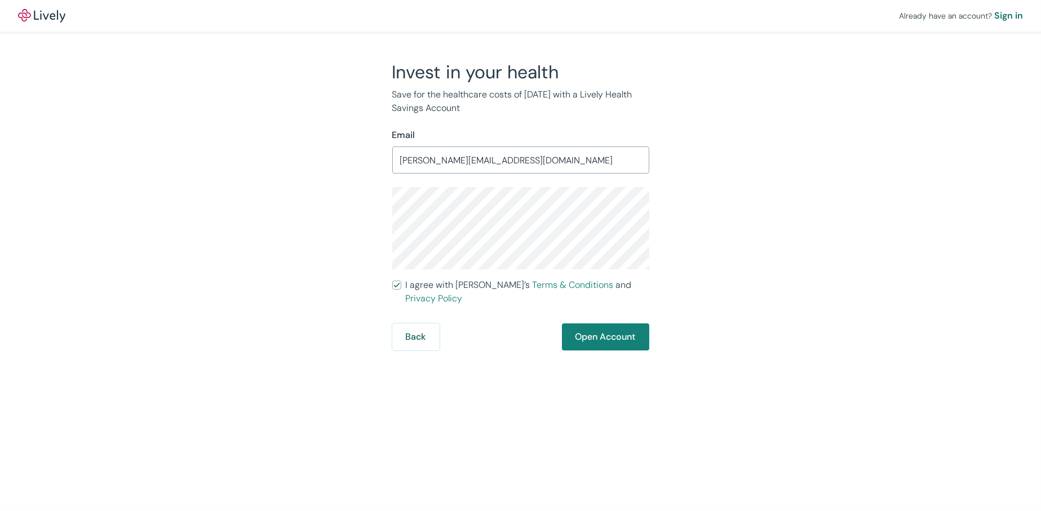  What do you see at coordinates (605, 337) in the screenshot?
I see `button: Open Account` at bounding box center [605, 337].